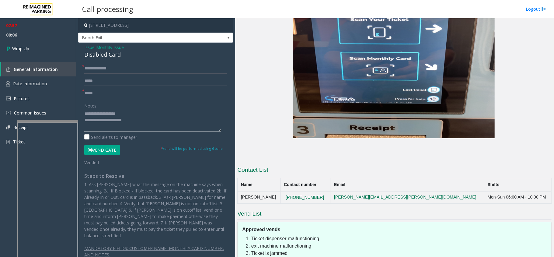 Image resolution: width=554 pixels, height=257 pixels. What do you see at coordinates (155, 176) in the screenshot?
I see `h4: Steps to Resolve` at bounding box center [155, 176].